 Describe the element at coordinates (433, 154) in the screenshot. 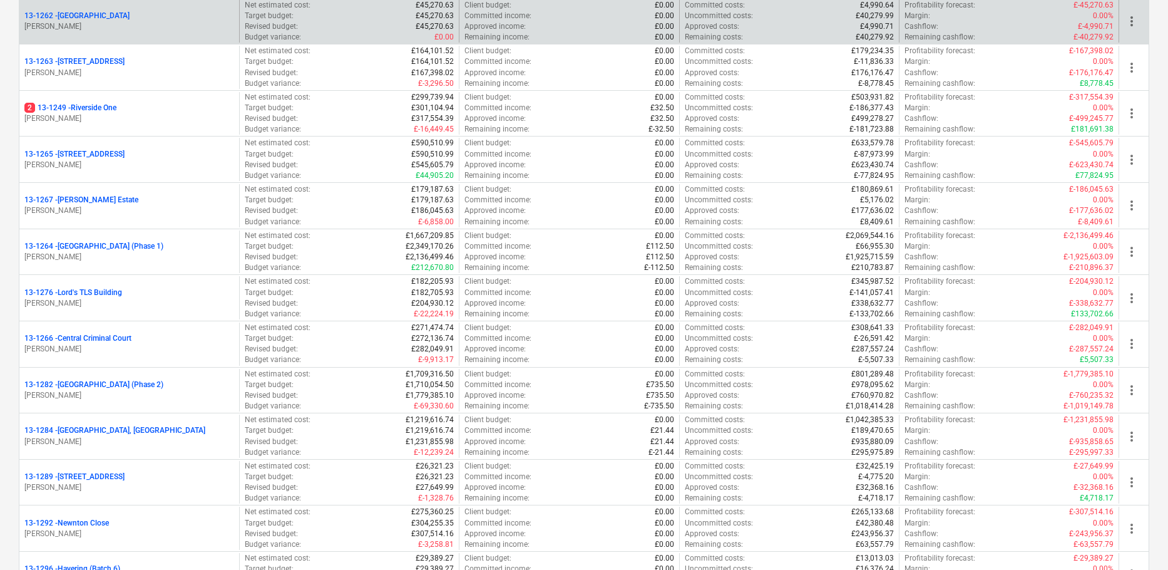

I see `p: £590,510.99` at that location.